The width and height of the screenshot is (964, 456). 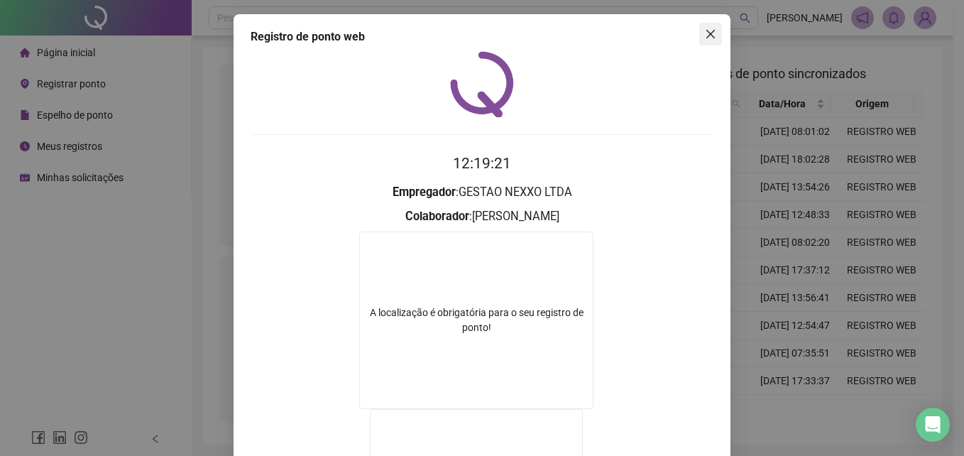 I want to click on h3: : GESTAO NEXXO LTDA, so click(x=482, y=192).